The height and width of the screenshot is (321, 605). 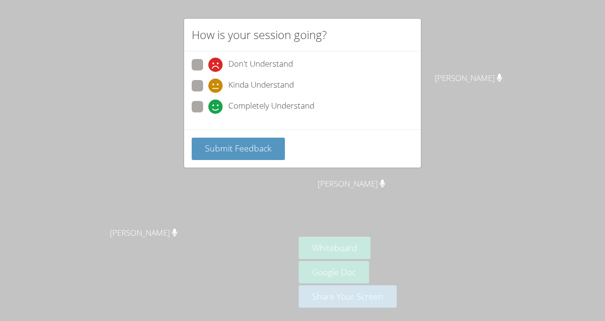 What do you see at coordinates (261, 86) in the screenshot?
I see `span: Kinda Understand` at bounding box center [261, 86].